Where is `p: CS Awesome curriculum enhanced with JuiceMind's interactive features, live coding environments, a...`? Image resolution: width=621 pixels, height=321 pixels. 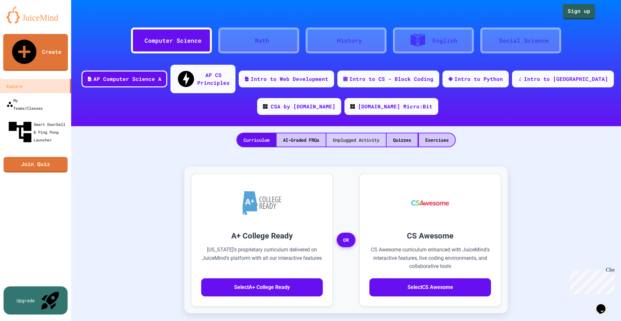
p: CS Awesome curriculum enhanced with JuiceMind's interactive features, live coding environments, a... is located at coordinates (430, 258).